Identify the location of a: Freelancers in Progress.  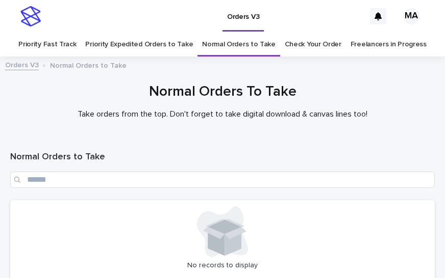
(388, 44).